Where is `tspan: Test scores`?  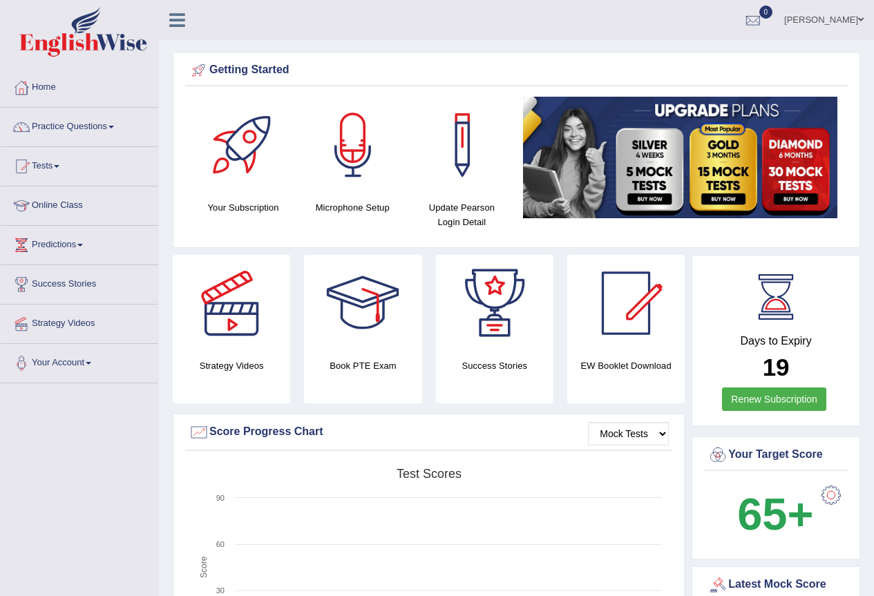 tspan: Test scores is located at coordinates (429, 474).